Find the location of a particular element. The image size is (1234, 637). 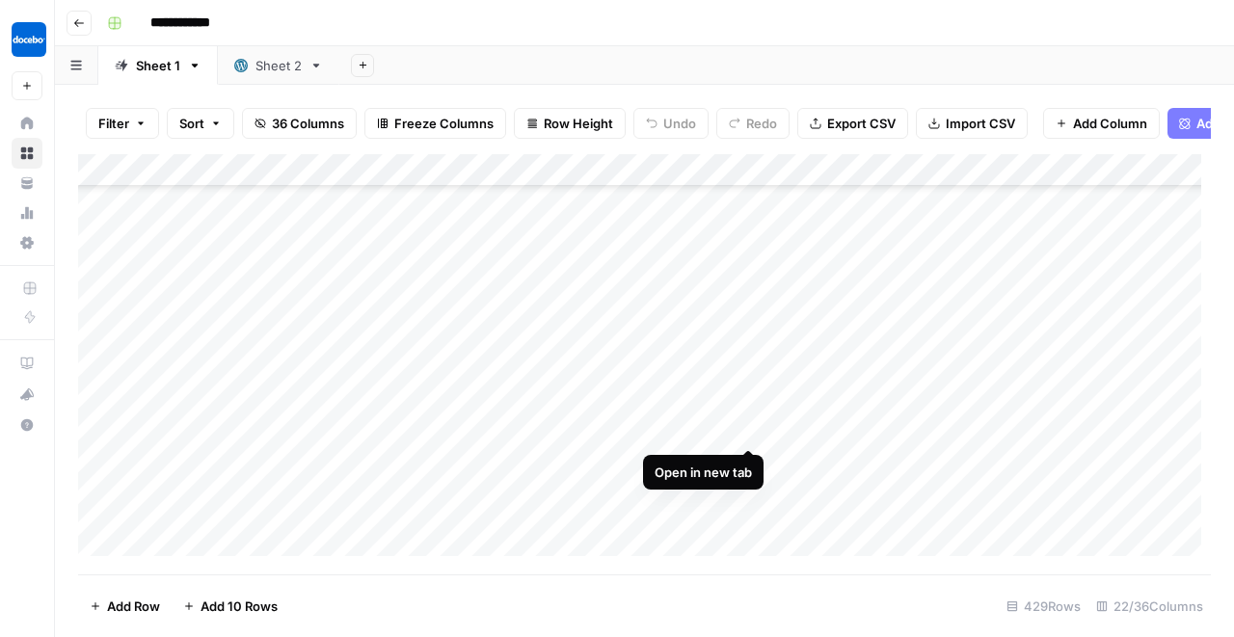

button: Sort is located at coordinates (201, 123).